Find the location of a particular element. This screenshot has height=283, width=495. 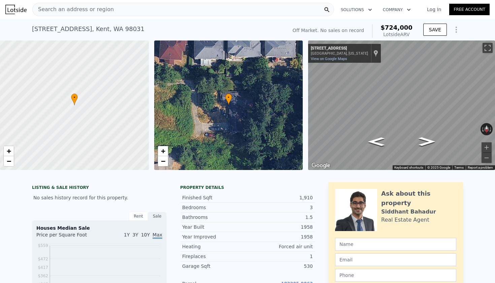

div: Year Improved is located at coordinates (215, 236).